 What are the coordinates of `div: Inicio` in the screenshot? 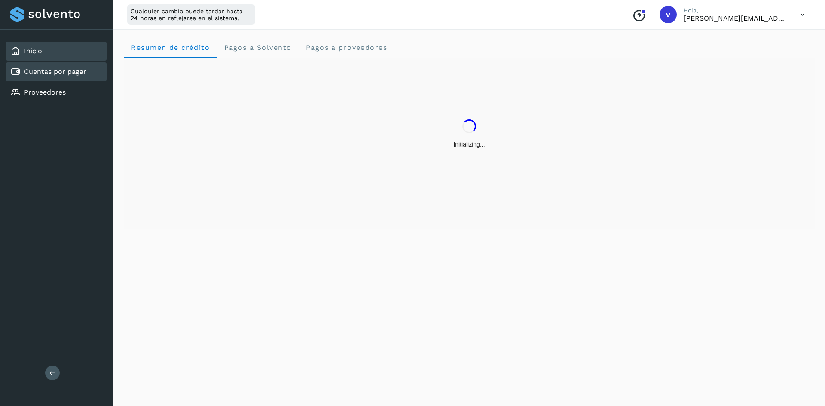 It's located at (56, 51).